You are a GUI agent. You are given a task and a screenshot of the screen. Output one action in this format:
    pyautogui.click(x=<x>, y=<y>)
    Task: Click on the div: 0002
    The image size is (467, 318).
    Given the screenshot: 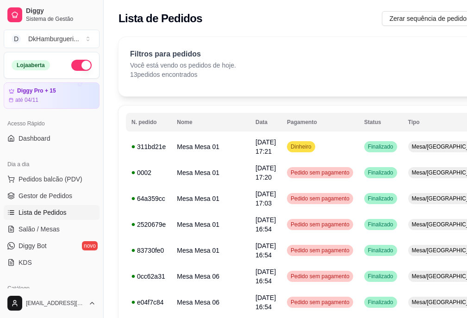 What is the action you would take?
    pyautogui.click(x=148, y=173)
    